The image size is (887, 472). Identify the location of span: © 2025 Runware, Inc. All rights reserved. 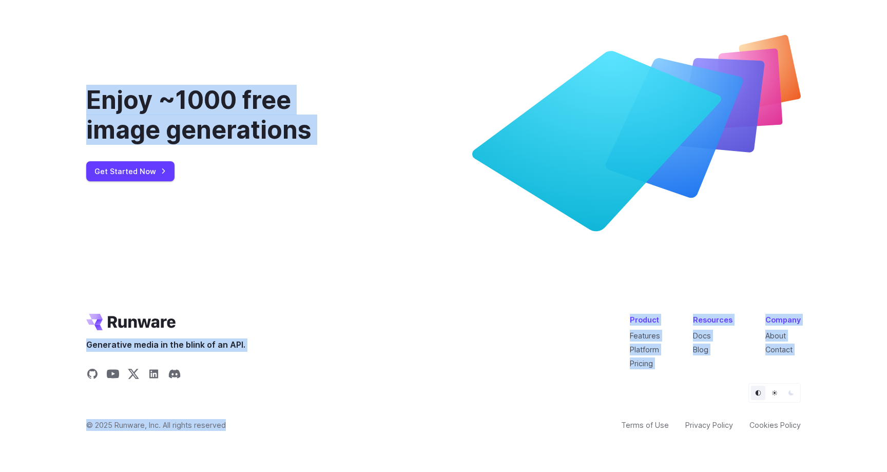
(156, 424).